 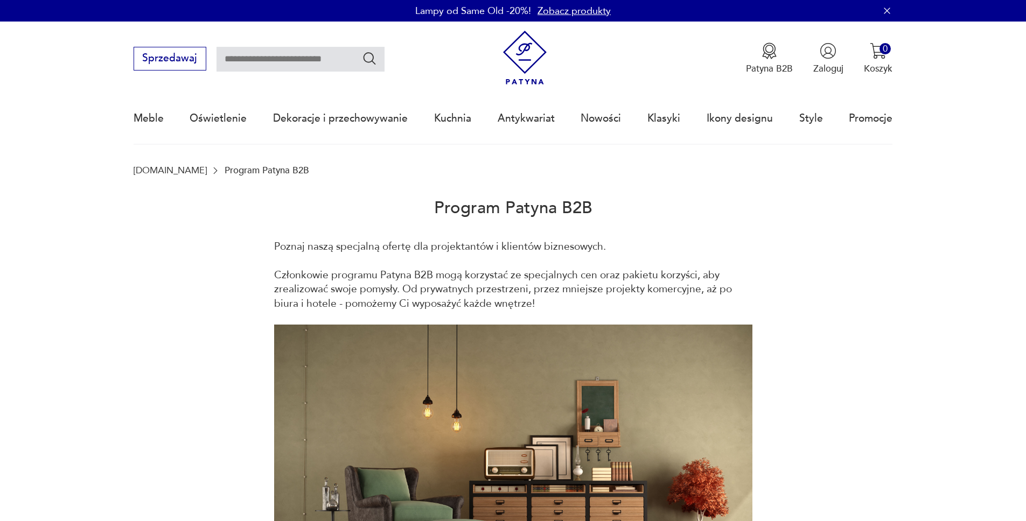 I want to click on button: Szukaj, so click(x=369, y=58).